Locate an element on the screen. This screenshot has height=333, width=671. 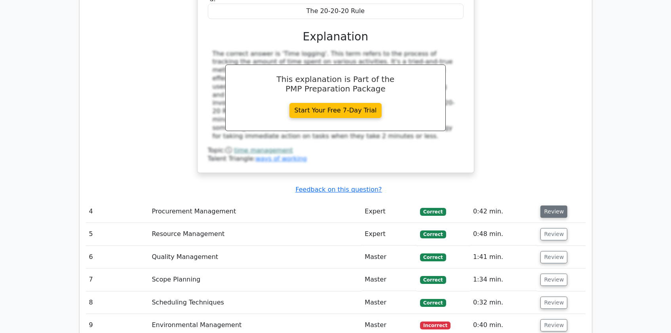
td: Procurement Management is located at coordinates (255, 212).